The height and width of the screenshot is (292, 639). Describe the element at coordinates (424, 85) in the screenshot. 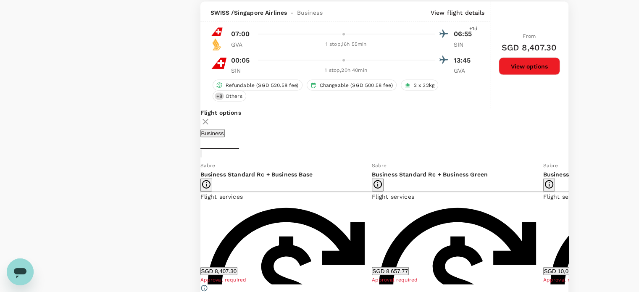

I see `span: 2 x 32kg` at that location.